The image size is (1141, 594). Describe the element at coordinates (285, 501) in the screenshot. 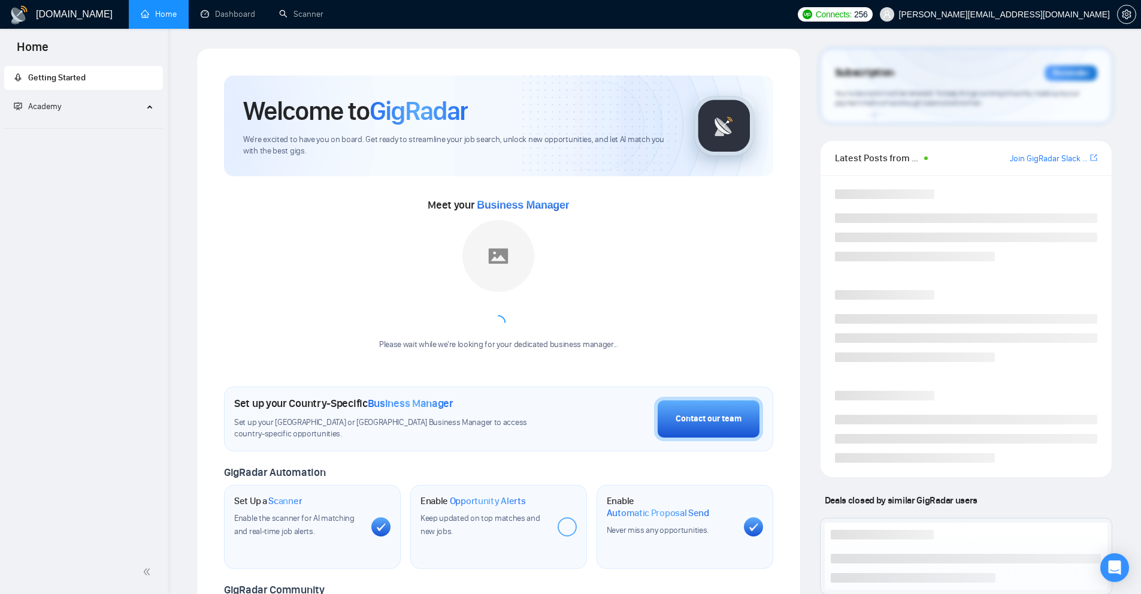

I see `span: Scanner` at that location.